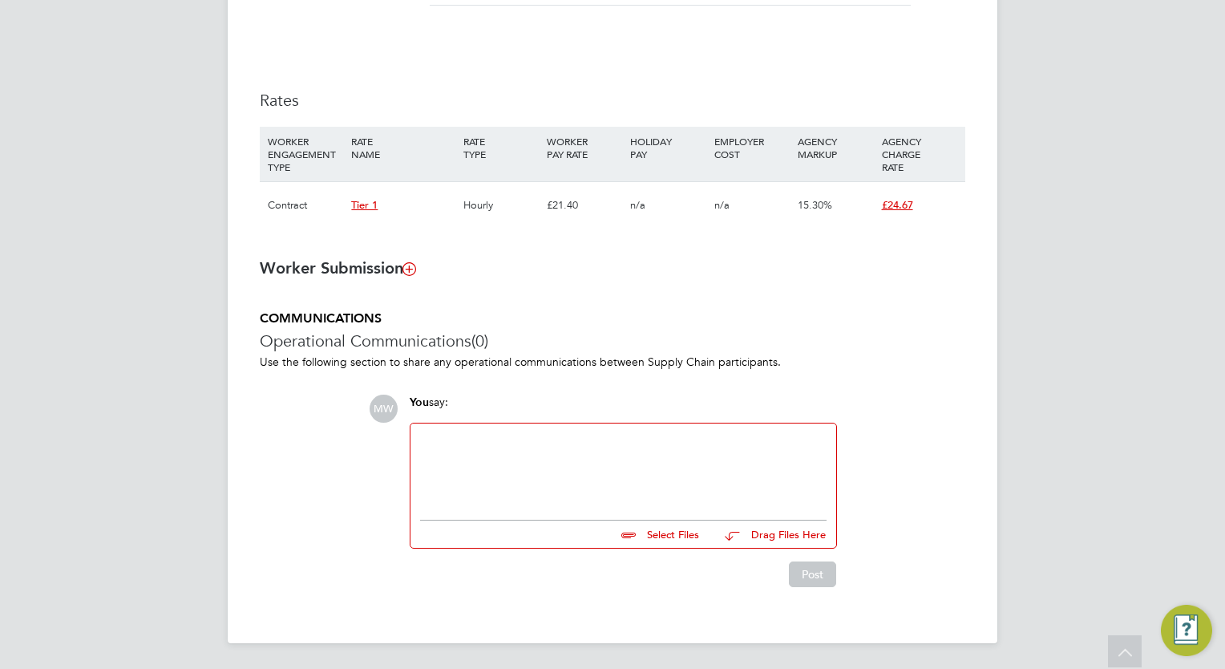 The image size is (1225, 669). Describe the element at coordinates (306, 154) in the screenshot. I see `div: WORKER ENGAGEMENT TYPE` at that location.